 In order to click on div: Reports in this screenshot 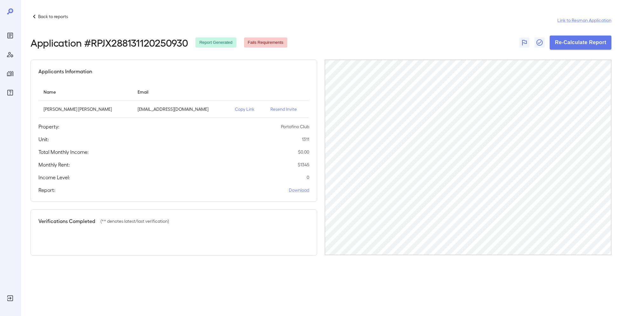, I will do `click(10, 36)`.